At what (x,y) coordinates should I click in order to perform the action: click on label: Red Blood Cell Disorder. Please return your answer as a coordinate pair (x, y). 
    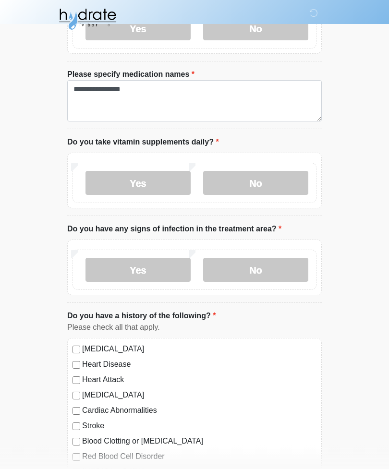
    Looking at the image, I should click on (199, 457).